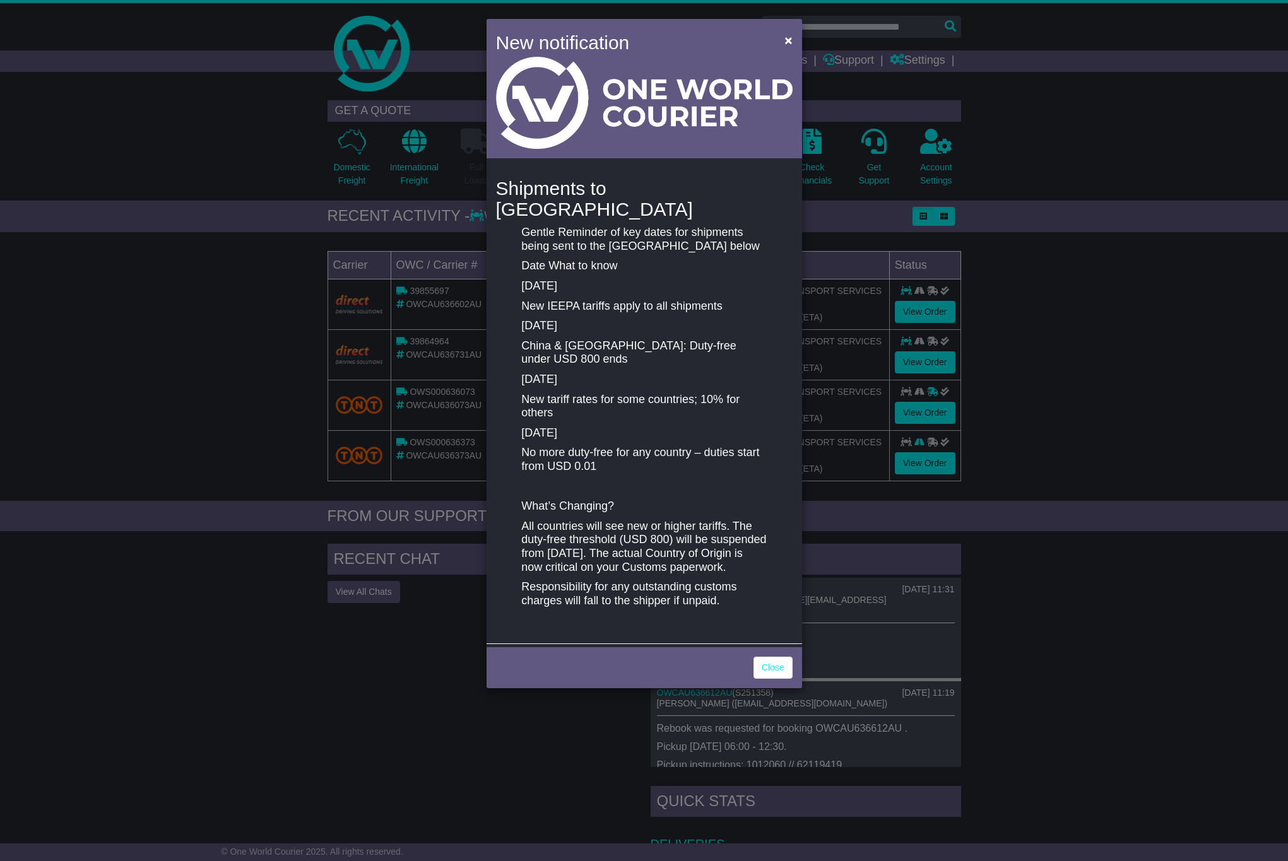 The height and width of the screenshot is (861, 1288). What do you see at coordinates (643, 307) in the screenshot?
I see `p: New IEEPA tariffs apply to all shipments` at bounding box center [643, 307].